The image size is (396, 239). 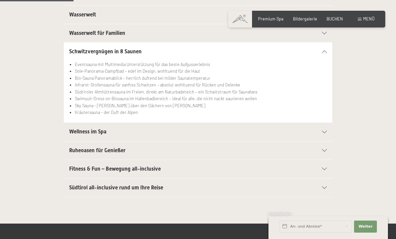 I want to click on span: Premium Spa, so click(x=271, y=19).